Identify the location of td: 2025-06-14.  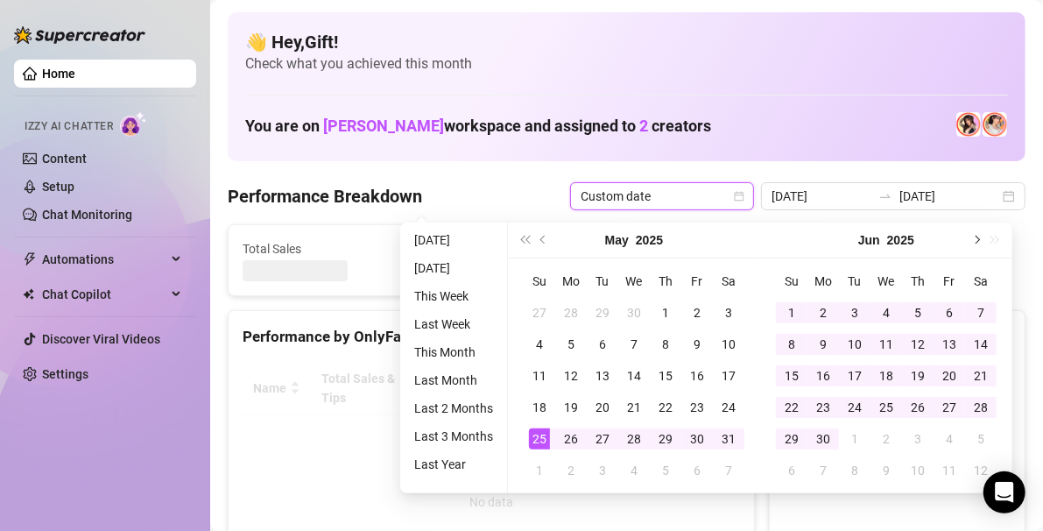
(981, 344).